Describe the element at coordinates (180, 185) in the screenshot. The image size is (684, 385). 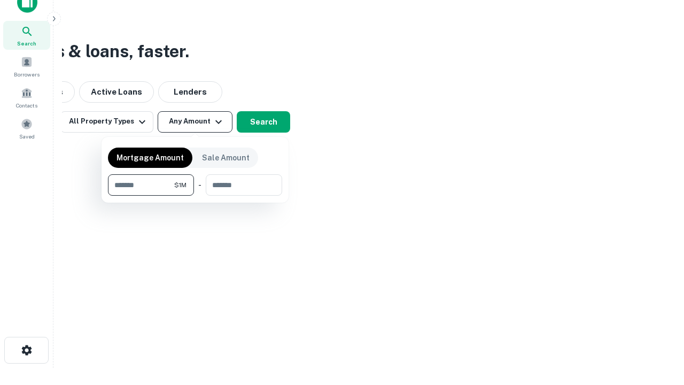
I see `span: $1M` at that location.